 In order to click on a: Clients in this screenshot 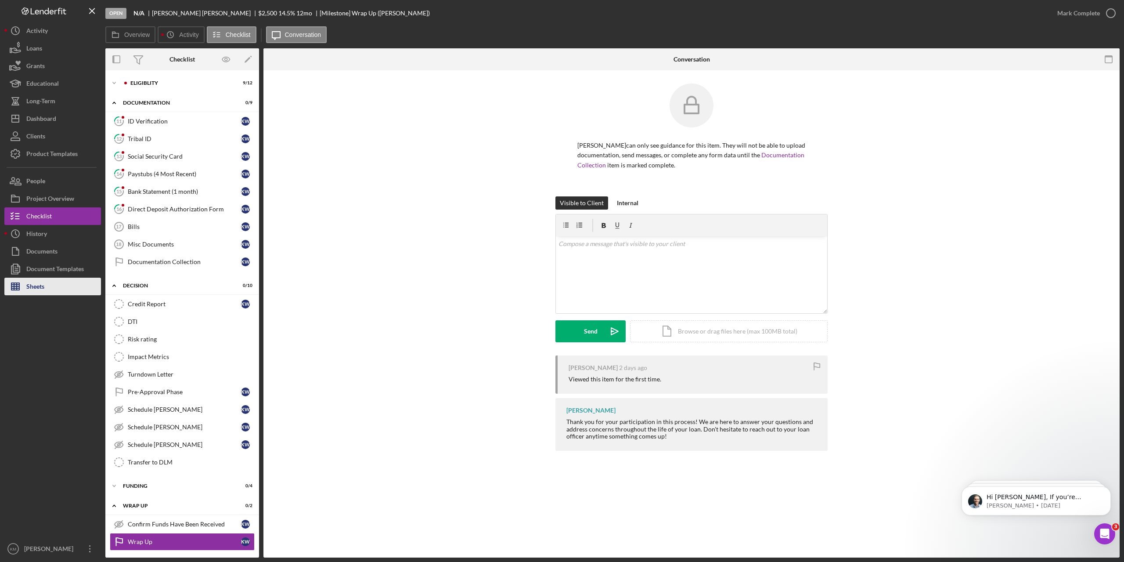, I will do `click(53, 136)`.